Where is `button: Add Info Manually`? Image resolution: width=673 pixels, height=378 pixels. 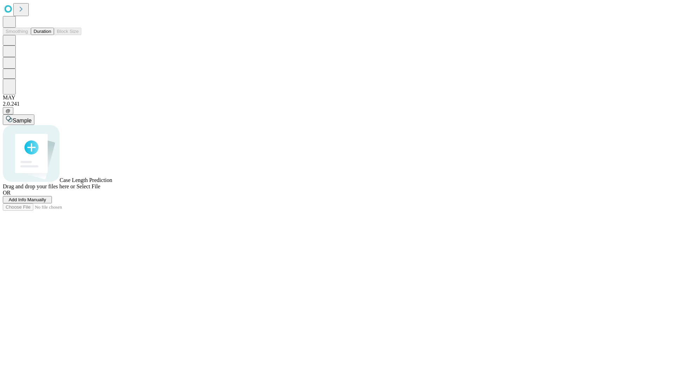 button: Add Info Manually is located at coordinates (27, 200).